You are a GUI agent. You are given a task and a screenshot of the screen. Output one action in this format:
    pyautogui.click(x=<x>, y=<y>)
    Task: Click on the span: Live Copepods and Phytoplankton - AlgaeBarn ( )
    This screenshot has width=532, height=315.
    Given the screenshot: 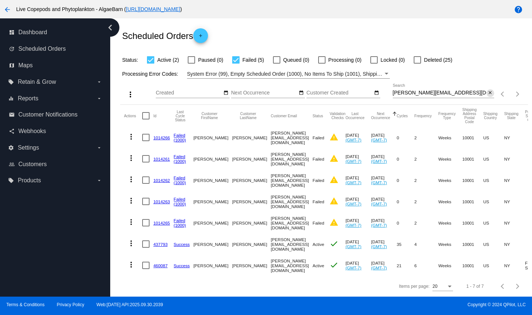 What is the action you would take?
    pyautogui.click(x=99, y=9)
    